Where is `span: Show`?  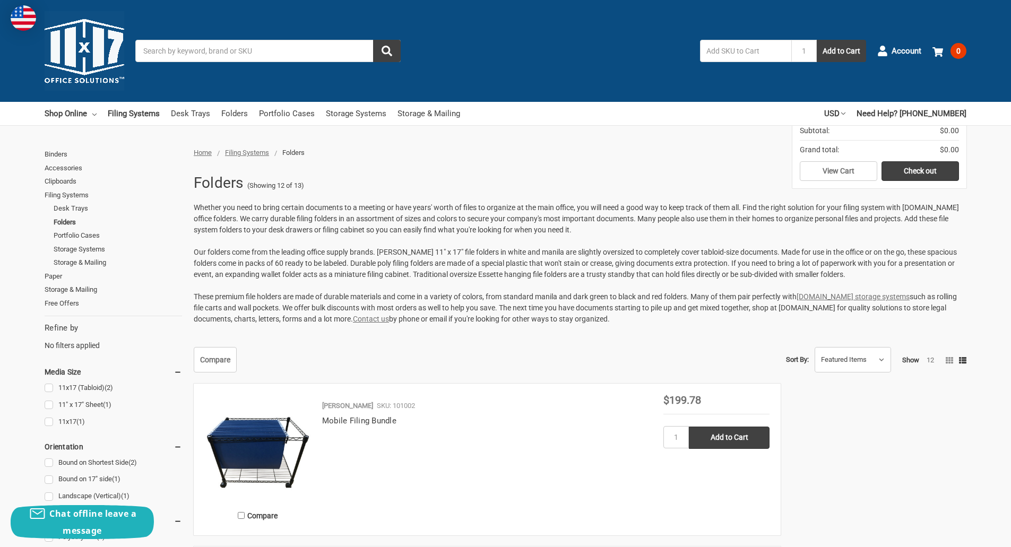
span: Show is located at coordinates (911, 360).